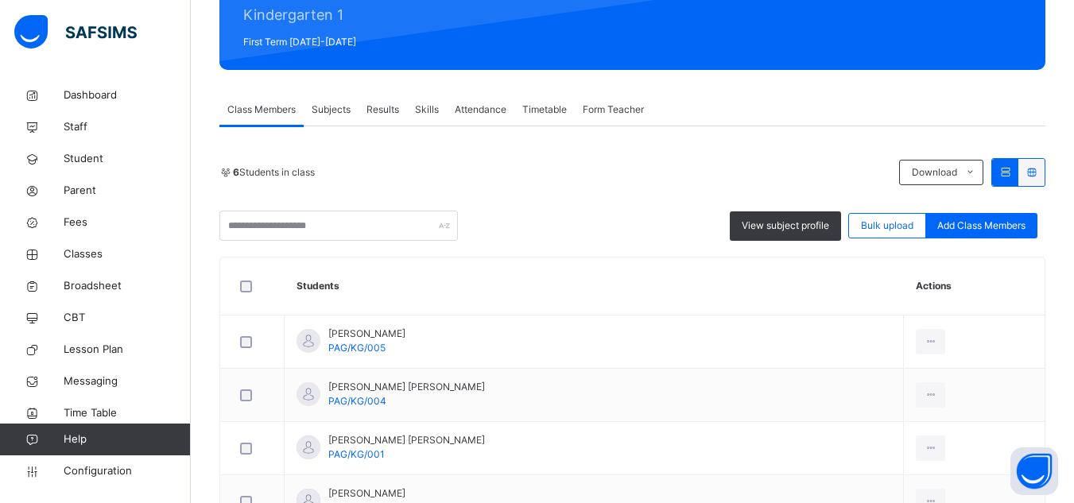 The width and height of the screenshot is (1074, 503). I want to click on span: CBT, so click(127, 318).